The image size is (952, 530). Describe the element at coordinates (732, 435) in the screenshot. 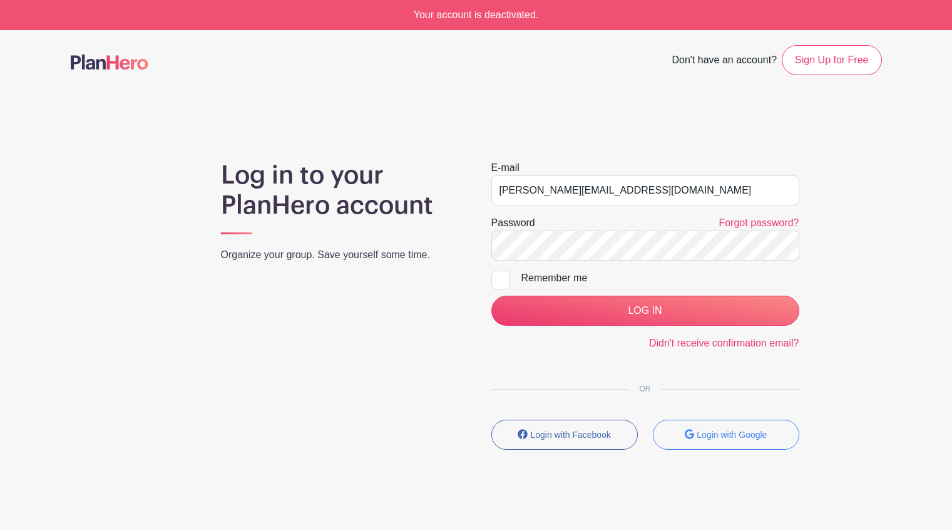

I see `small: Login with Google` at that location.